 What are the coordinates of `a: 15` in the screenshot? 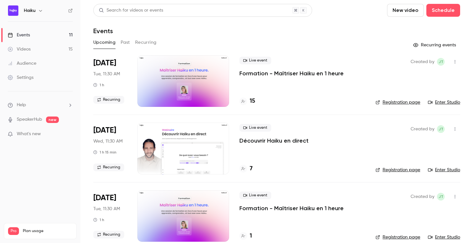 It's located at (247, 101).